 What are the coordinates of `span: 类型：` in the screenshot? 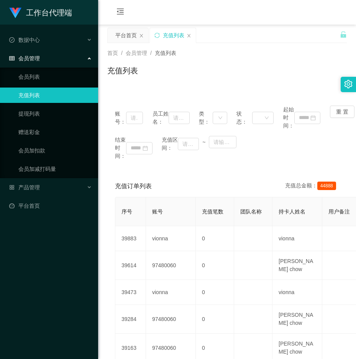 It's located at (206, 118).